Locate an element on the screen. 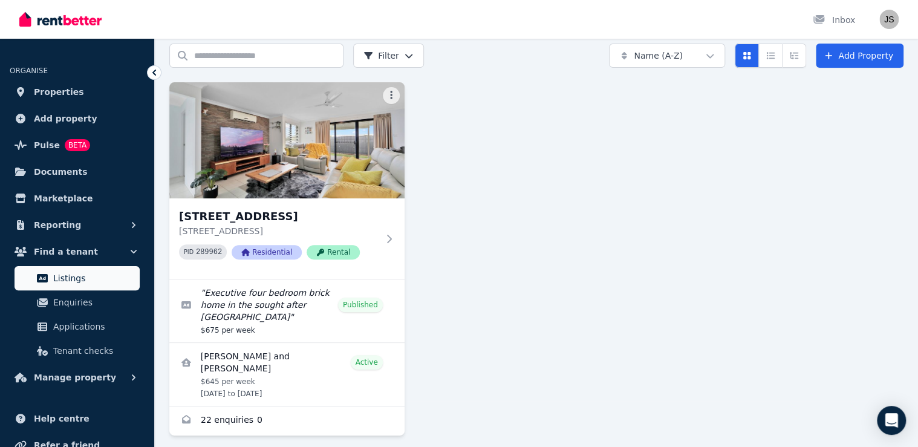 This screenshot has height=447, width=918. span: Add property is located at coordinates (65, 119).